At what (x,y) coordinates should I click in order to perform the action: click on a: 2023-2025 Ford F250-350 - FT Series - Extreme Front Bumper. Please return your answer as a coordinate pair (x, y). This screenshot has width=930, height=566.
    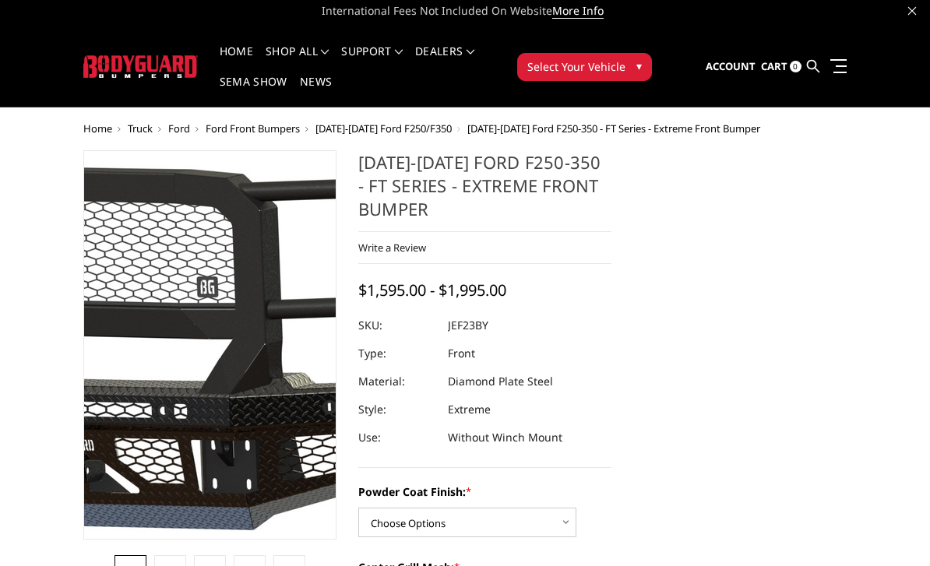
    Looking at the image, I should click on (209, 345).